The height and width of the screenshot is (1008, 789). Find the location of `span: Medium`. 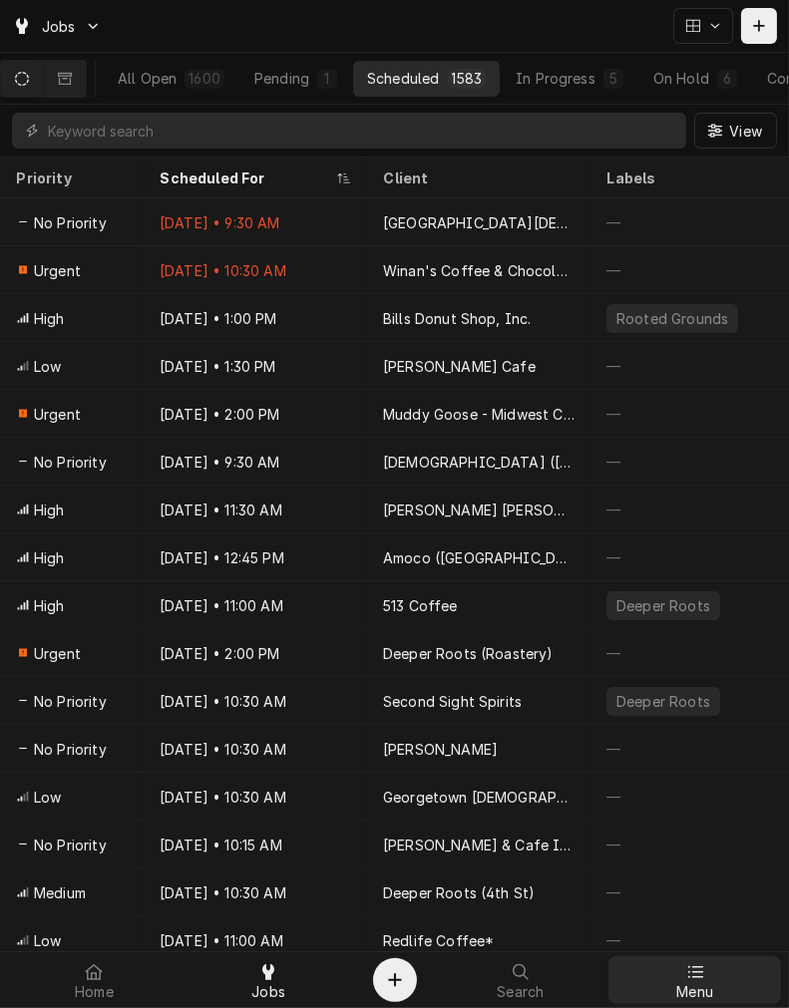

span: Medium is located at coordinates (60, 892).